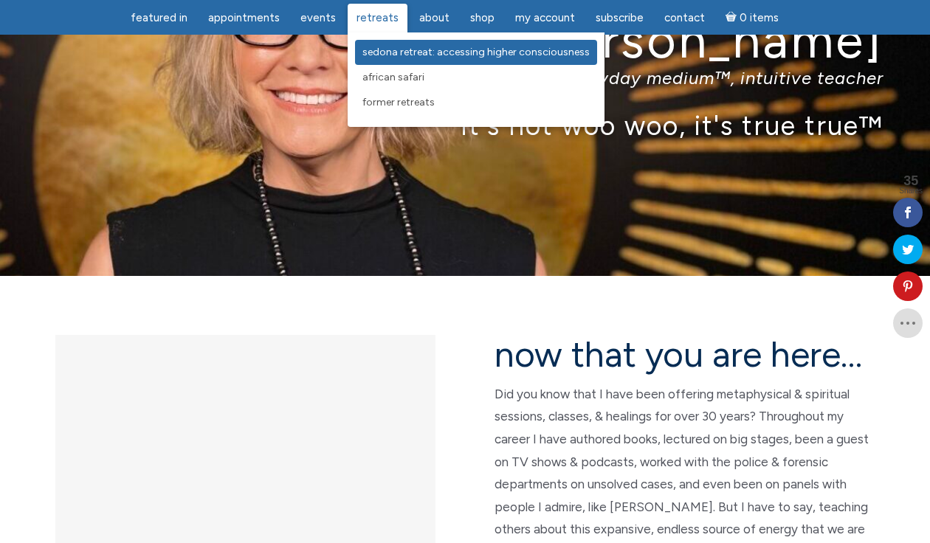  I want to click on span: My Account, so click(545, 18).